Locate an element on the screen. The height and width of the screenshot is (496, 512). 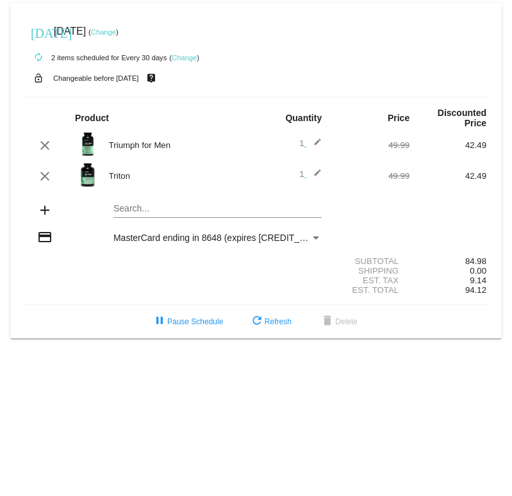
span: Pause Schedule is located at coordinates (187, 322).